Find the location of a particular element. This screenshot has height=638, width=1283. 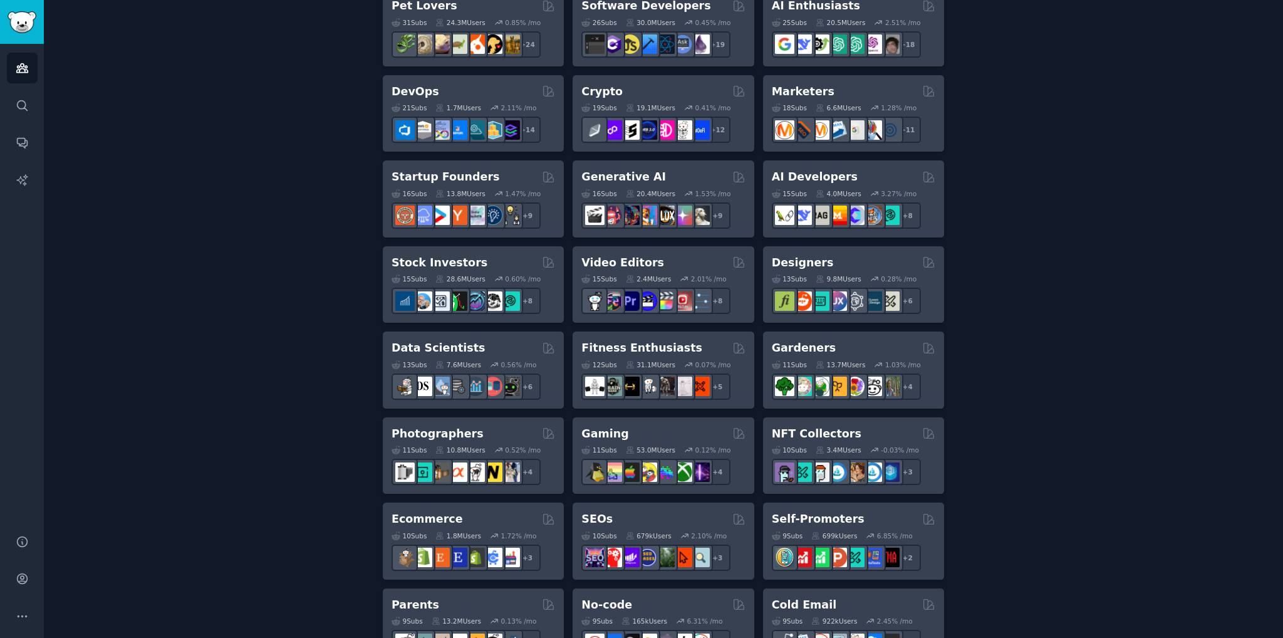

div: 24.3M Users is located at coordinates (460, 23).